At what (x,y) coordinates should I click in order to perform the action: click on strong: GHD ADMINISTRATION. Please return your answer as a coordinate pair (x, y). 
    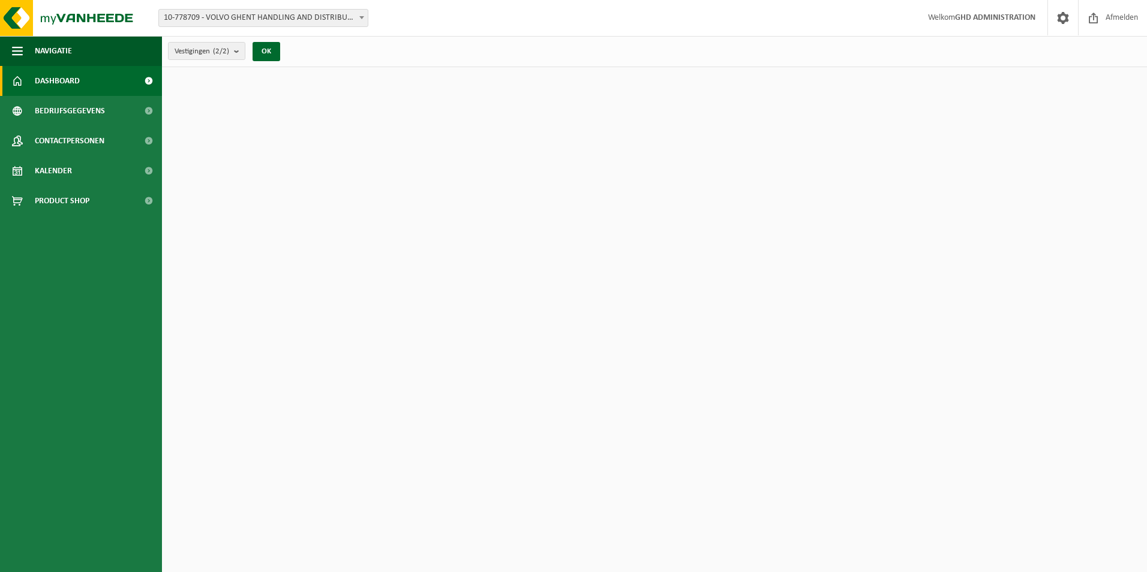
    Looking at the image, I should click on (995, 17).